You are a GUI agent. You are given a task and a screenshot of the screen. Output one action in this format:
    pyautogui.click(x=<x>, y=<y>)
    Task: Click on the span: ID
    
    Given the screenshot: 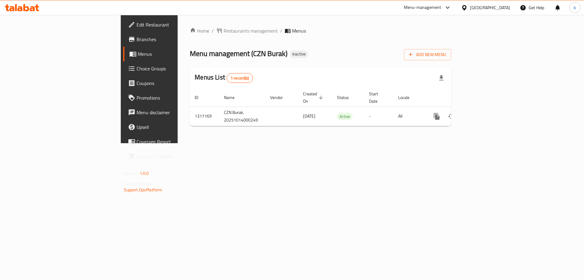 What is the action you would take?
    pyautogui.click(x=201, y=97)
    